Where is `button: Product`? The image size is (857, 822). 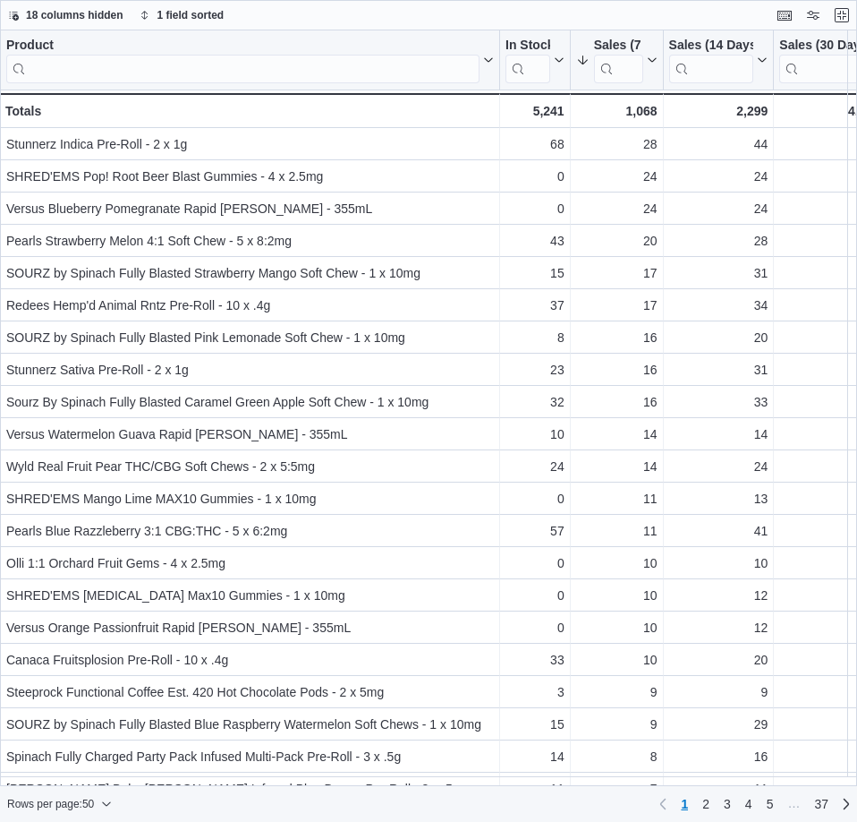
button: Product is located at coordinates (250, 60).